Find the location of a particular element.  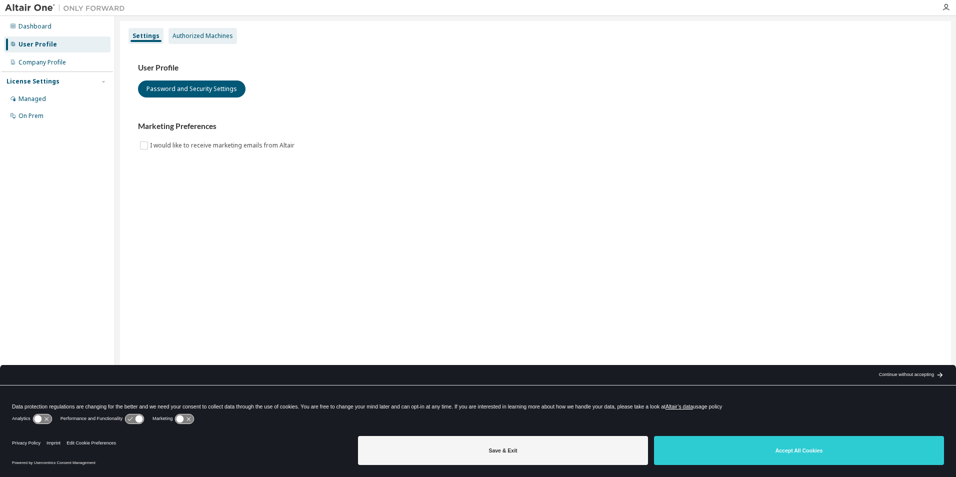

div: User Profile is located at coordinates (38, 45).